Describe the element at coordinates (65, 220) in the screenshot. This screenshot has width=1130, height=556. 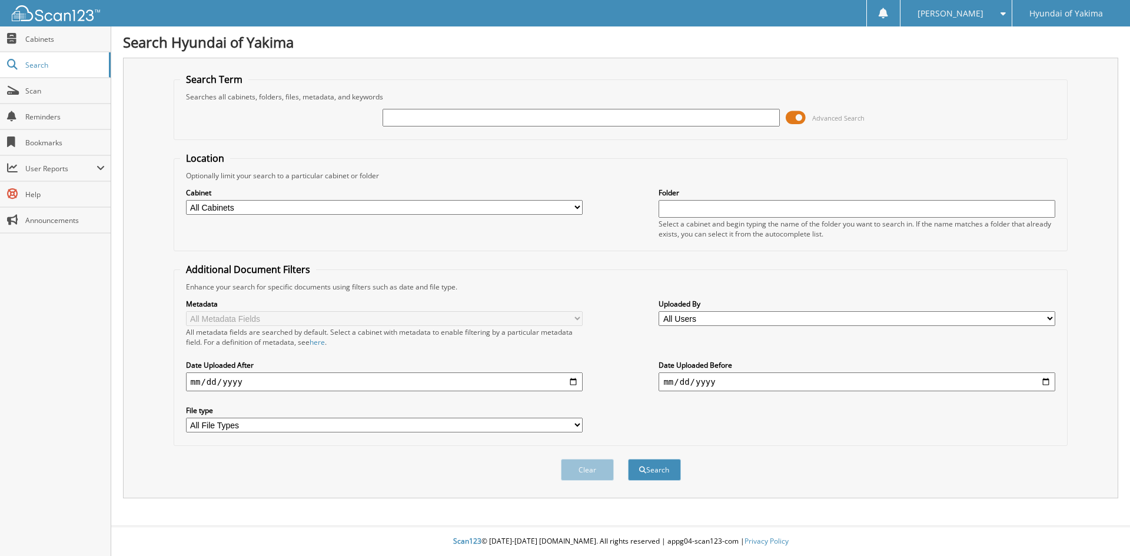
I see `span: Announcements` at that location.